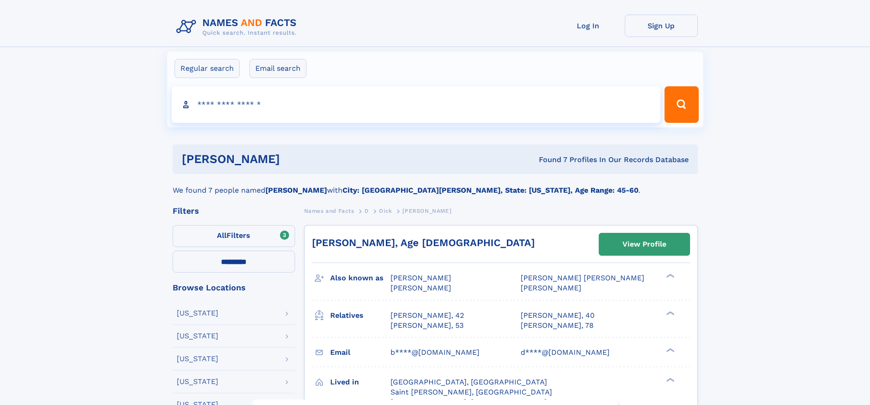 Image resolution: width=870 pixels, height=405 pixels. What do you see at coordinates (360, 316) in the screenshot?
I see `h3: Relatives` at bounding box center [360, 316].